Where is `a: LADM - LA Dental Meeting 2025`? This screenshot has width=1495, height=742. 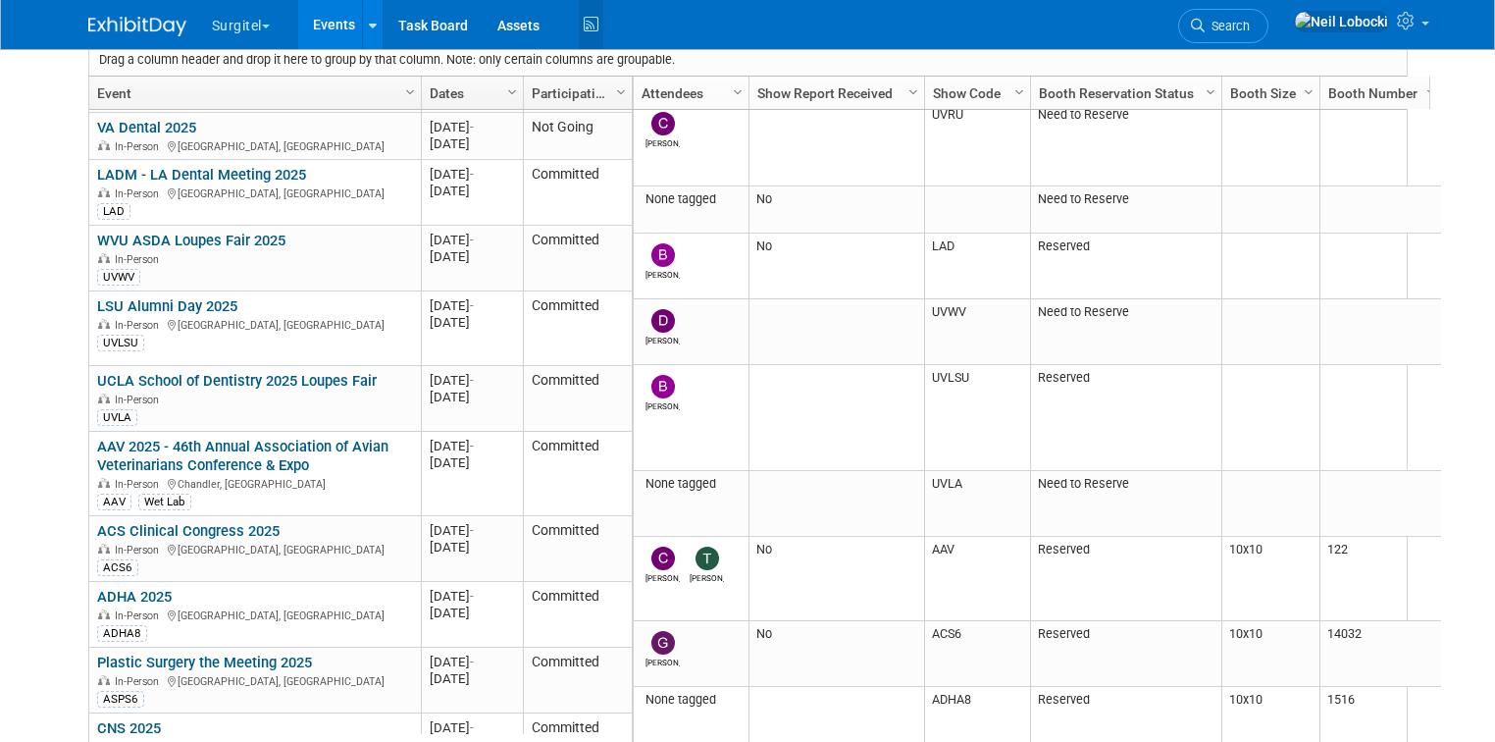
a: LADM - LA Dental Meeting 2025 is located at coordinates (201, 175).